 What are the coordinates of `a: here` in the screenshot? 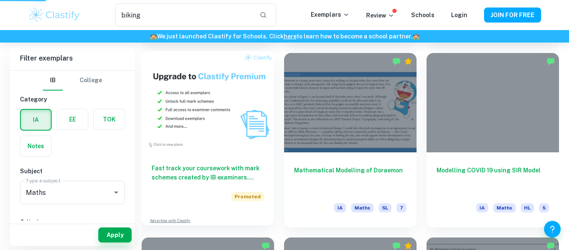 It's located at (290, 36).